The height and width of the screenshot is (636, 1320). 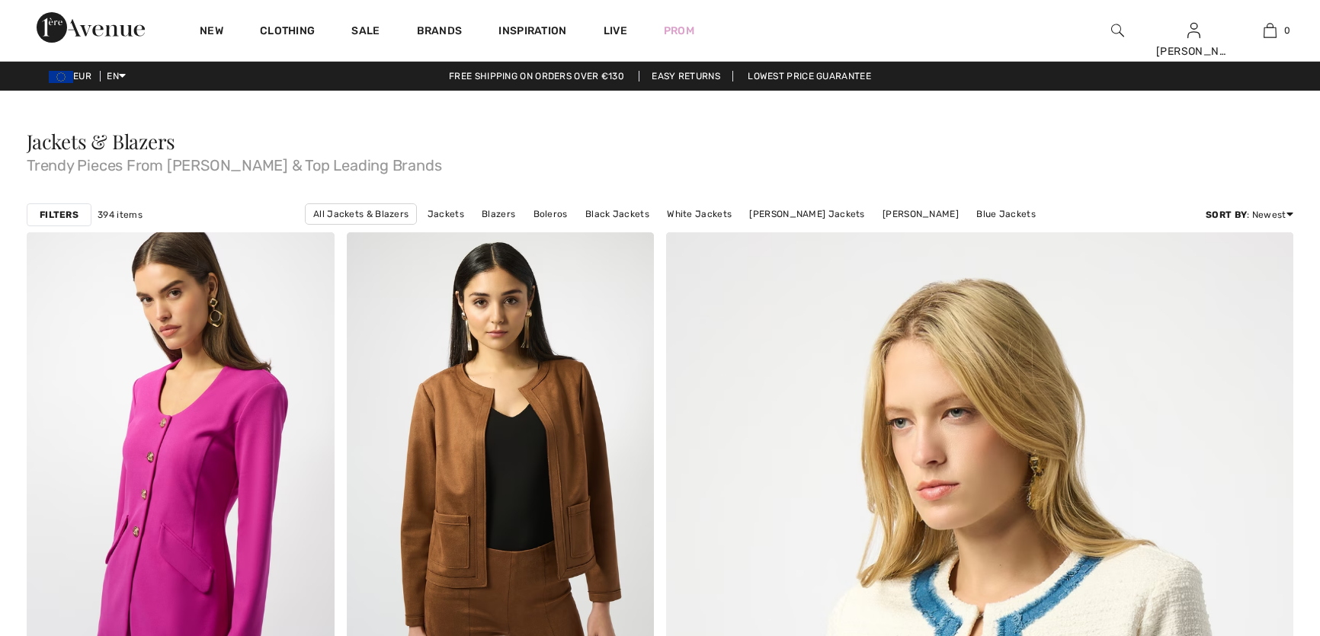 What do you see at coordinates (1270, 30) in the screenshot?
I see `img: My Bag` at bounding box center [1270, 30].